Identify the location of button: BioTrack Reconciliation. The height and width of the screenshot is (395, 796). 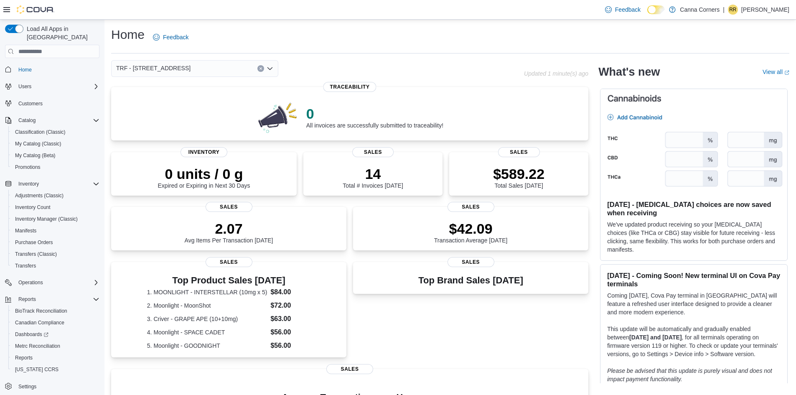
(56, 311).